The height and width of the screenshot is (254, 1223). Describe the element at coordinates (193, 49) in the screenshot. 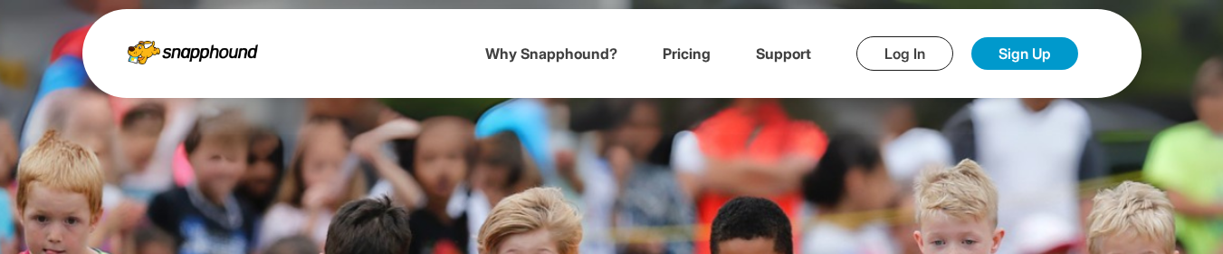

I see `img: Snapphound Logo` at that location.